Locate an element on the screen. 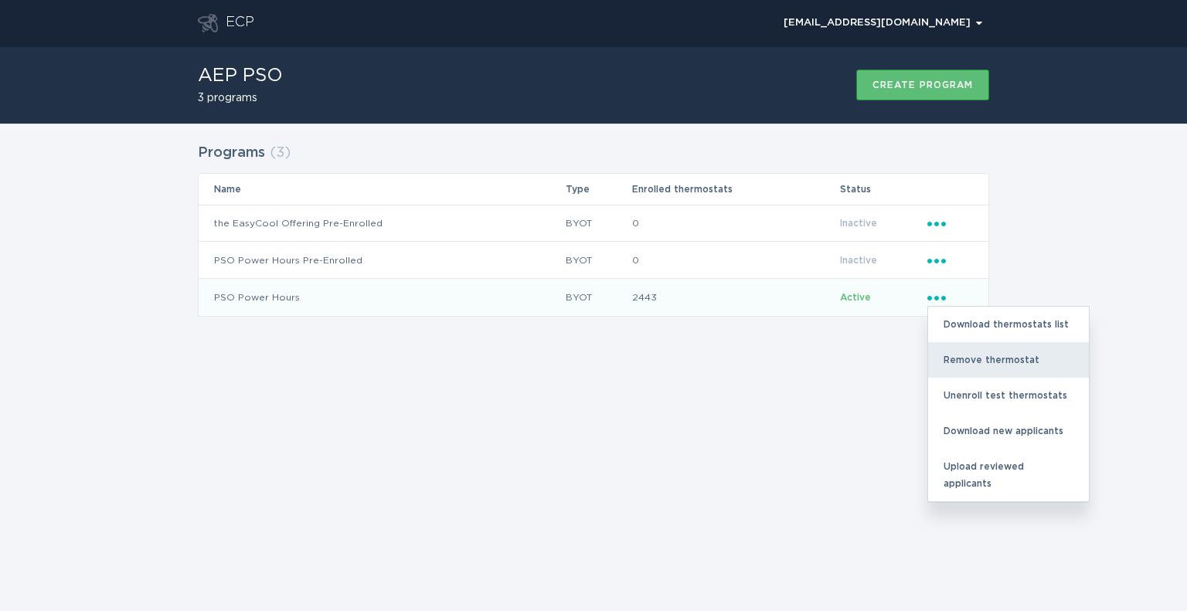 This screenshot has height=611, width=1187. th: Type is located at coordinates (598, 189).